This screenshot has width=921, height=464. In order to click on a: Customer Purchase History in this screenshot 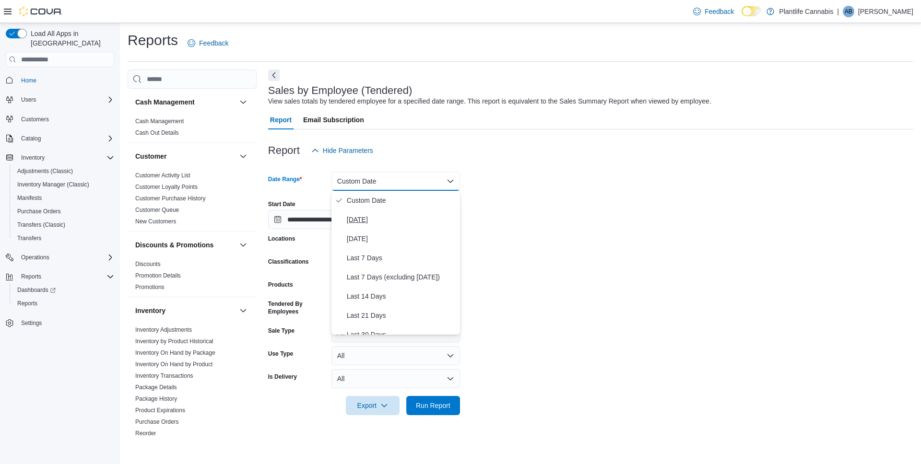, I will do `click(170, 199)`.